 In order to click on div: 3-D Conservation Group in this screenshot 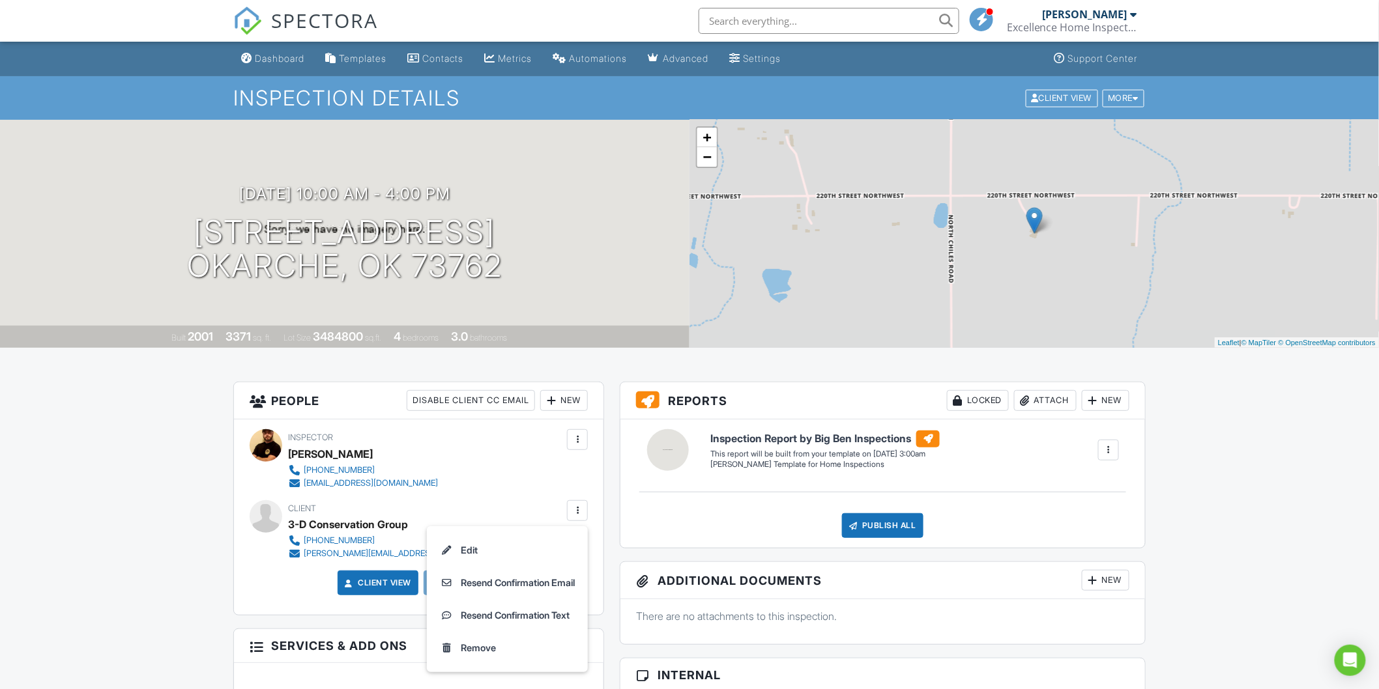, I will do `click(348, 524)`.